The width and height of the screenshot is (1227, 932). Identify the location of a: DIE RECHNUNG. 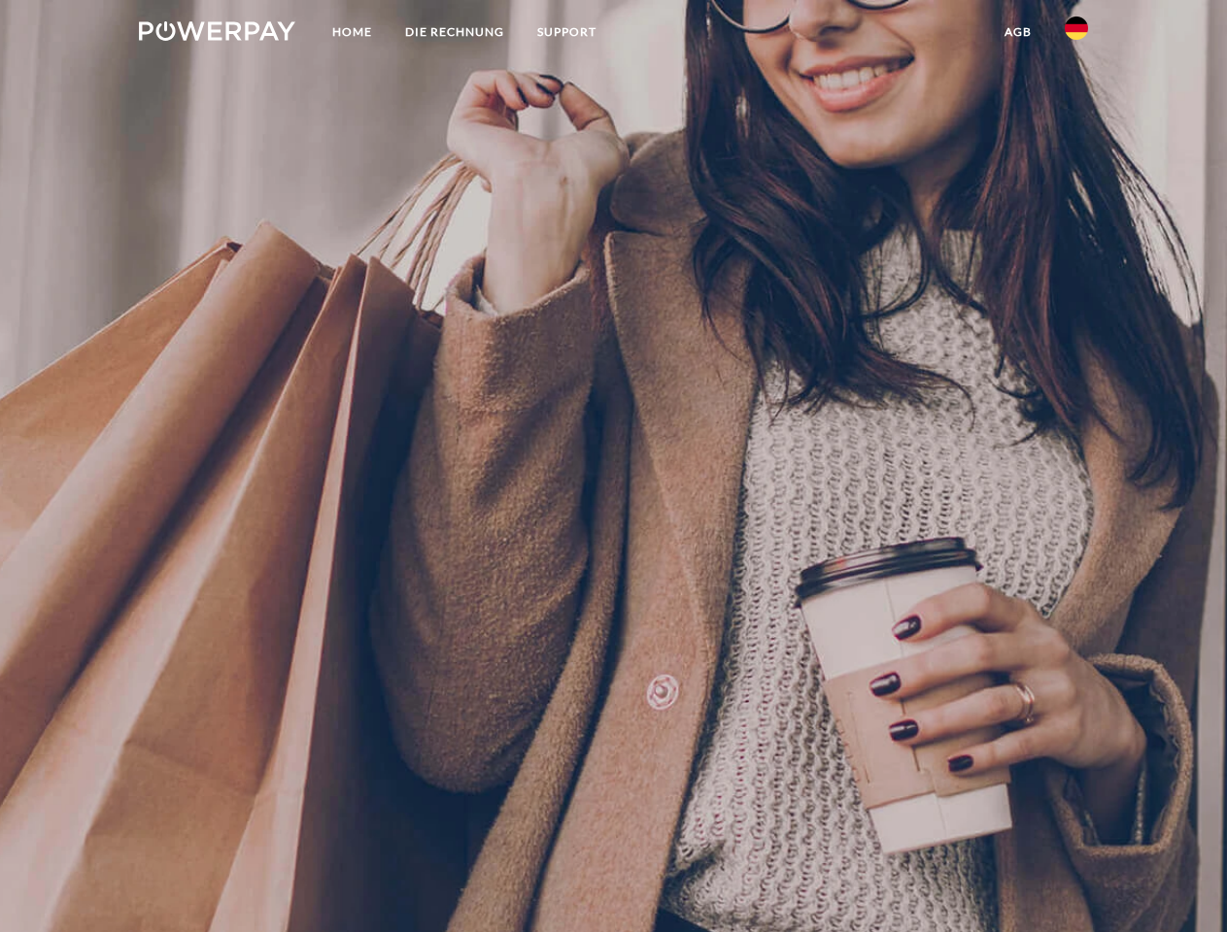
(455, 32).